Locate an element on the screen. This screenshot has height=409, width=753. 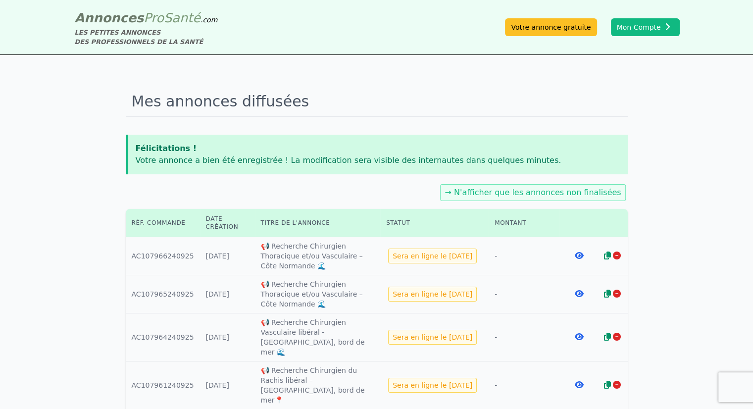
td: AC107964240925 is located at coordinates (163, 337).